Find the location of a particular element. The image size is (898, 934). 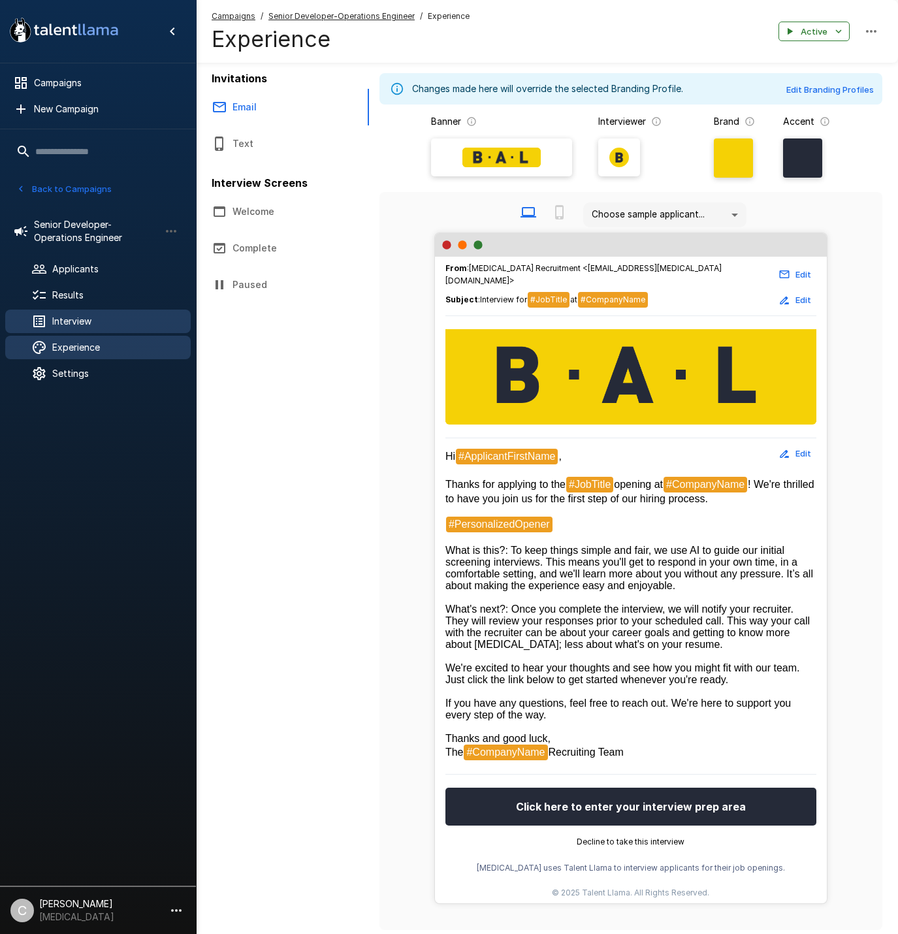

span: Interview for is located at coordinates (503, 299).